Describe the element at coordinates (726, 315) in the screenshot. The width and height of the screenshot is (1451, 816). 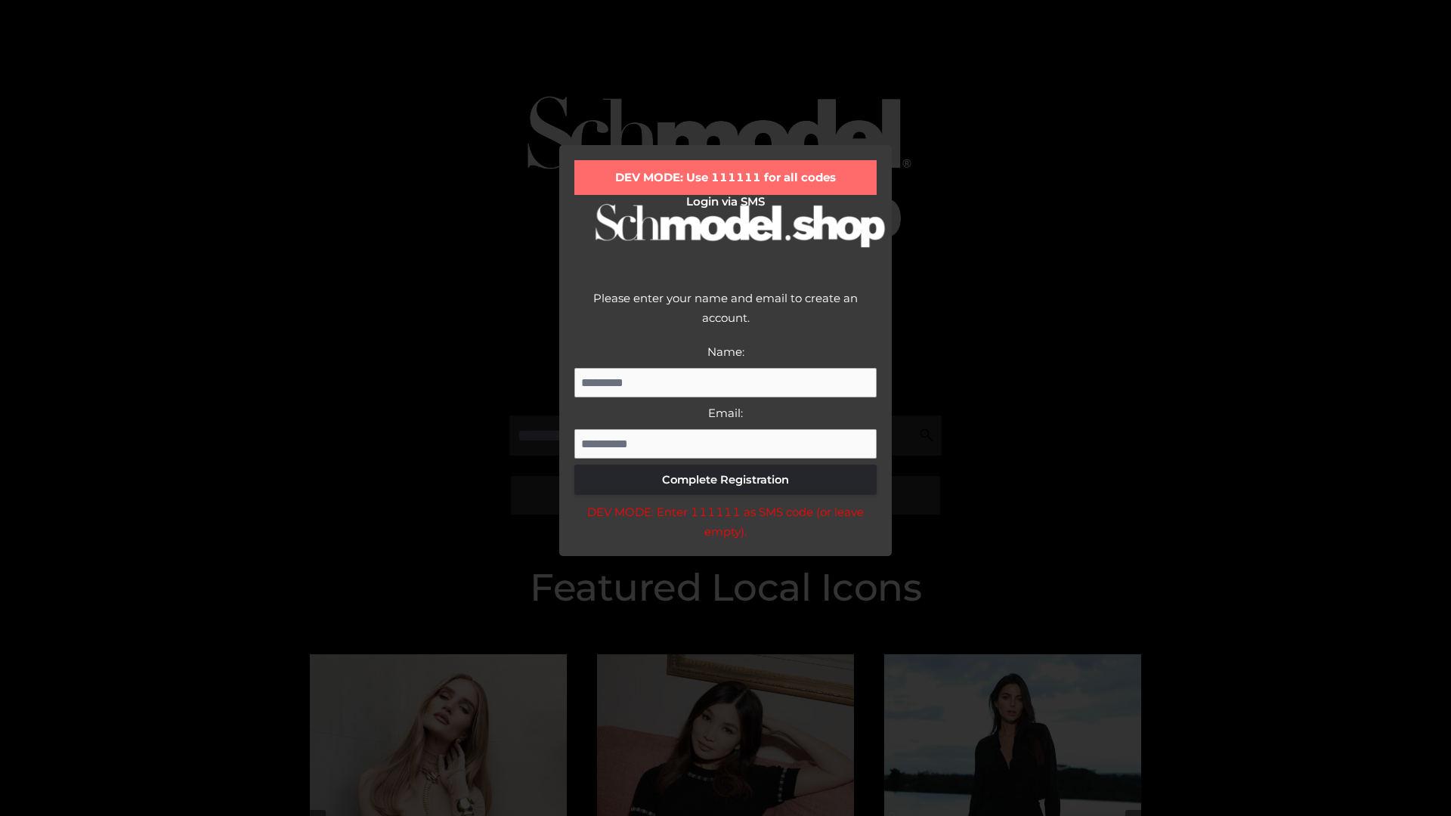
I see `div: Please enter your name and email to create an account.` at that location.